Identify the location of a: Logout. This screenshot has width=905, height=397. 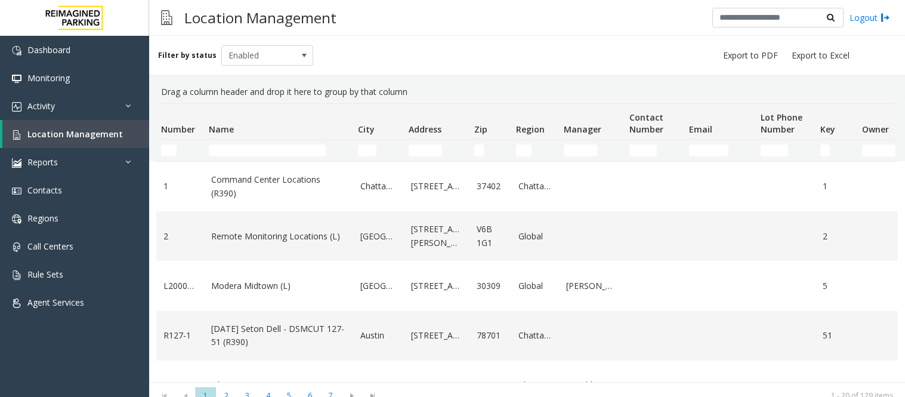
(870, 17).